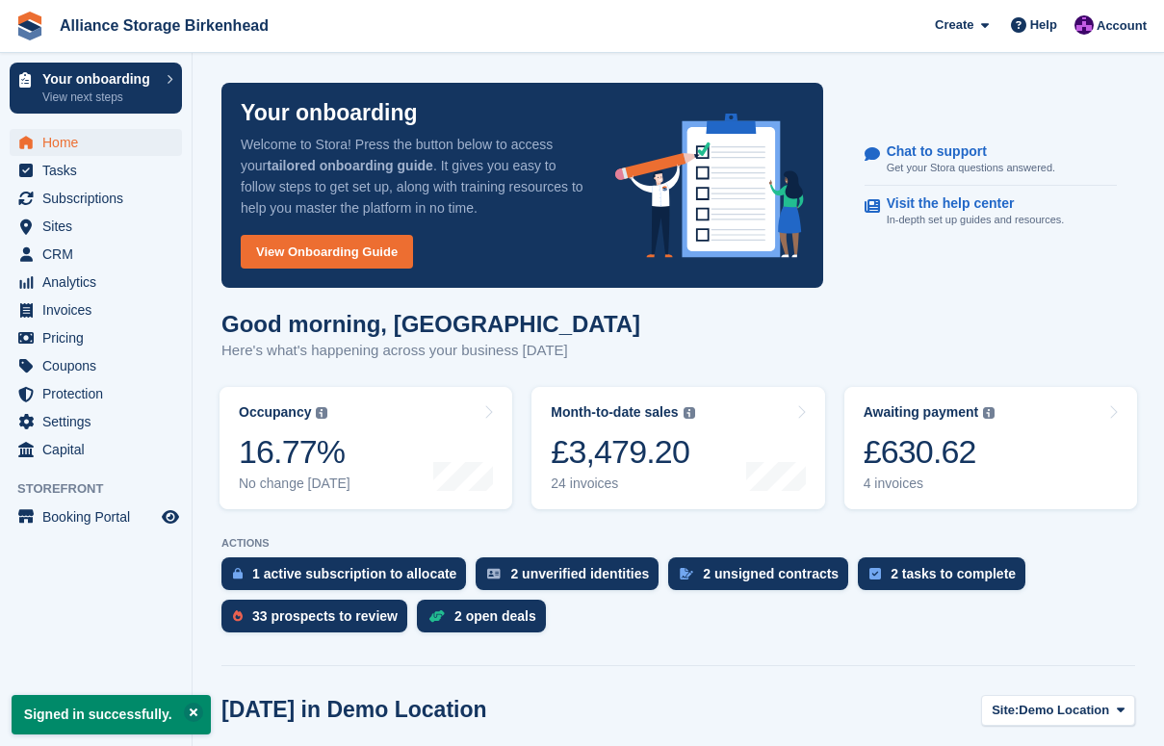  I want to click on div: £630.62, so click(929, 452).